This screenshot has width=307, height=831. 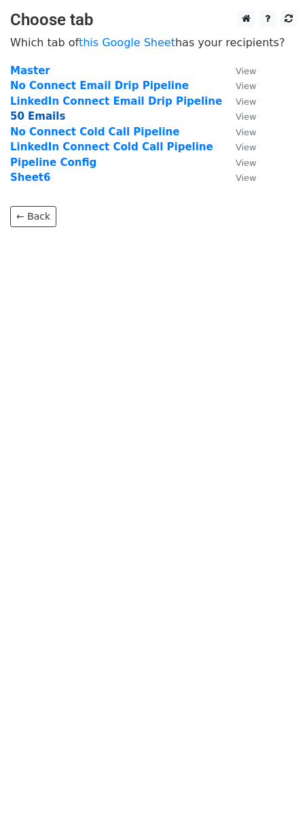 I want to click on a: Sheet6, so click(x=30, y=178).